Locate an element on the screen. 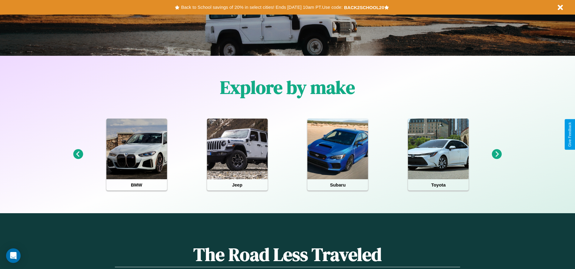 This screenshot has height=269, width=575. div: Open Intercom Messenger is located at coordinates (13, 256).